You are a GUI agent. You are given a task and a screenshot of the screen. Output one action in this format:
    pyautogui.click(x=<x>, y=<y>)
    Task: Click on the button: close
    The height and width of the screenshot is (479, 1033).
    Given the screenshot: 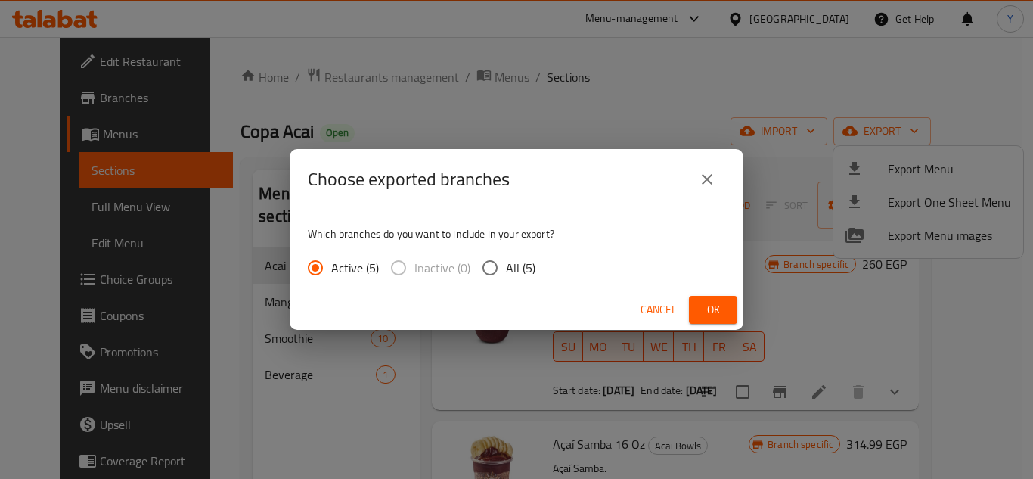 What is the action you would take?
    pyautogui.click(x=707, y=179)
    